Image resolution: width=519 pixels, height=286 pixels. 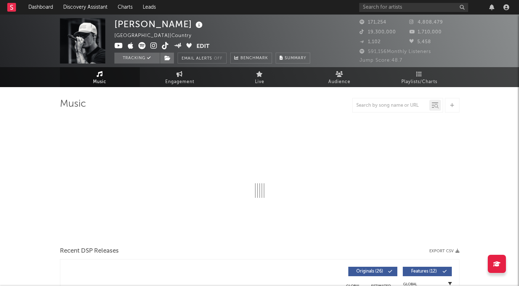 I want to click on button: Email AlertsOff, so click(x=202, y=58).